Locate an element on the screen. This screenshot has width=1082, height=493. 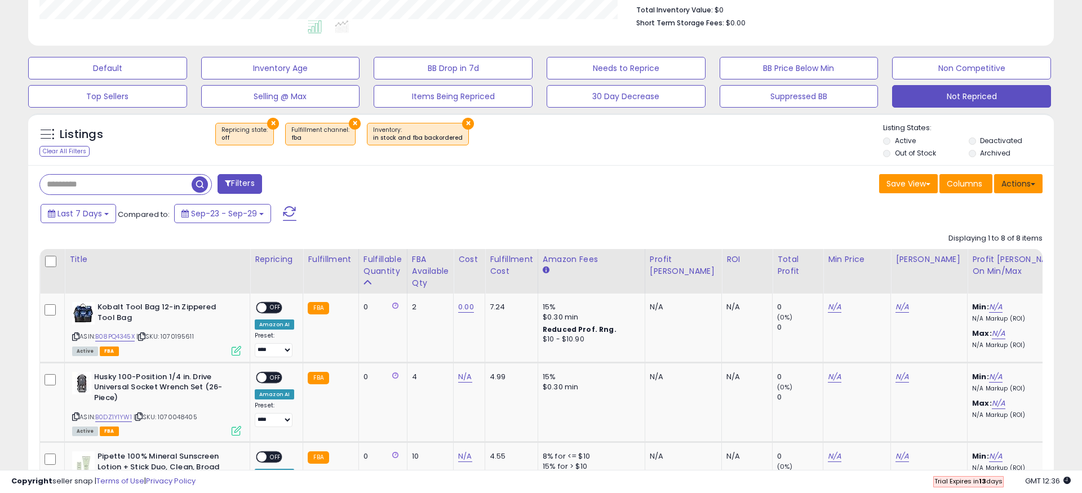
div: in stock and fba backordered is located at coordinates (418, 138).